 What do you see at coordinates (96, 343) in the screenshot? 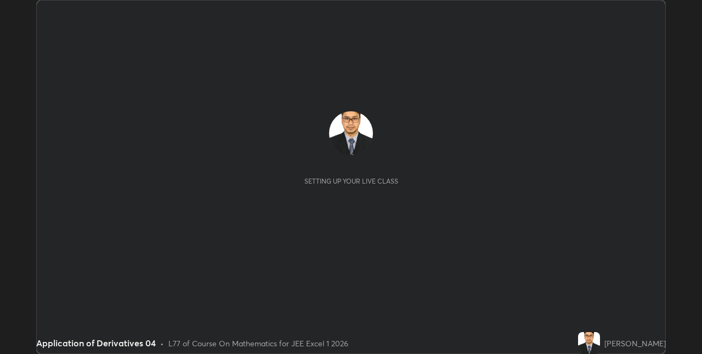
I see `div: Application of Derivatives 04` at bounding box center [96, 343].